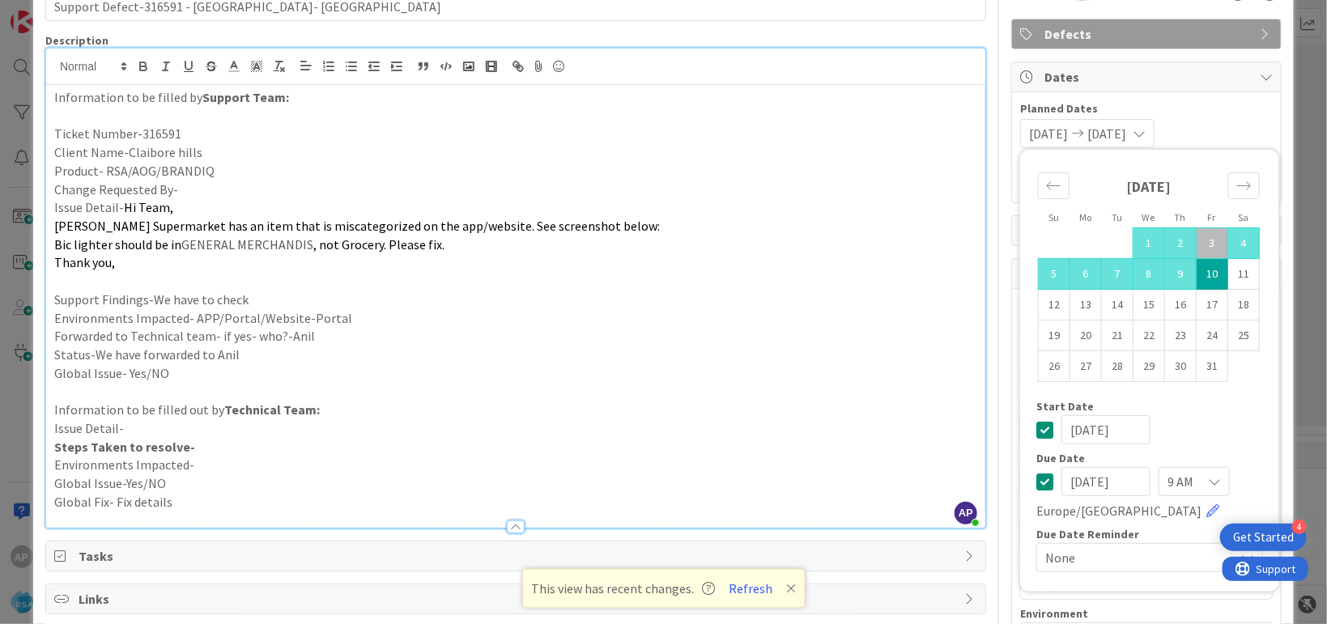 This screenshot has height=624, width=1327. Describe the element at coordinates (1212, 217) in the screenshot. I see `small: Fr` at that location.